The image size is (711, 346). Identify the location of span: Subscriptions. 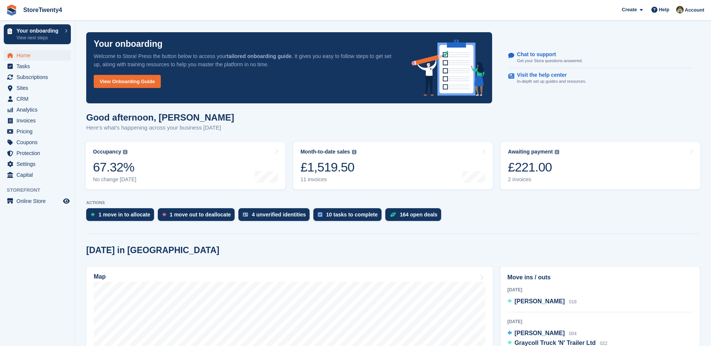
(39, 77).